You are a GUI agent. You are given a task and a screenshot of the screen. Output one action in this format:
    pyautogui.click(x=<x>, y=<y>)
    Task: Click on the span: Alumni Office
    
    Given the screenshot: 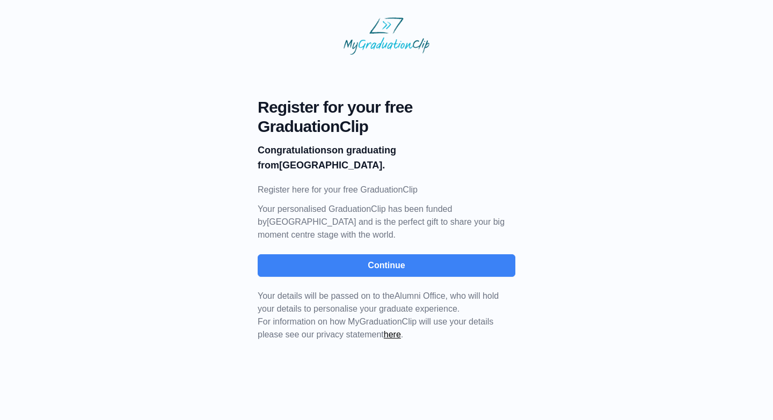 What is the action you would take?
    pyautogui.click(x=420, y=296)
    